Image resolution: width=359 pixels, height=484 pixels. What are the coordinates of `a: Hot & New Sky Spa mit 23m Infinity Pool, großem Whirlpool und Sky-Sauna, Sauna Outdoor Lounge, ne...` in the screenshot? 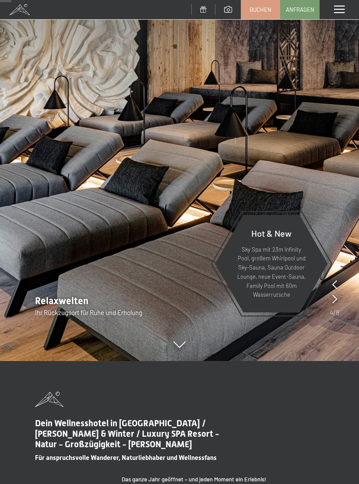 It's located at (271, 263).